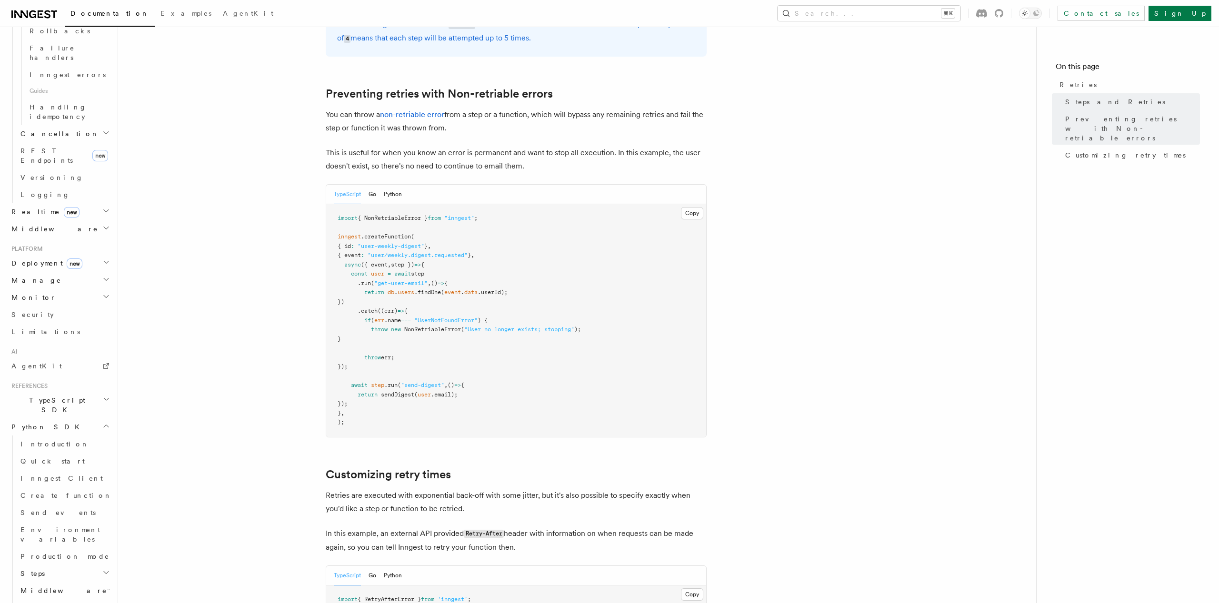 Image resolution: width=1219 pixels, height=603 pixels. I want to click on a: Inngest Client, so click(64, 478).